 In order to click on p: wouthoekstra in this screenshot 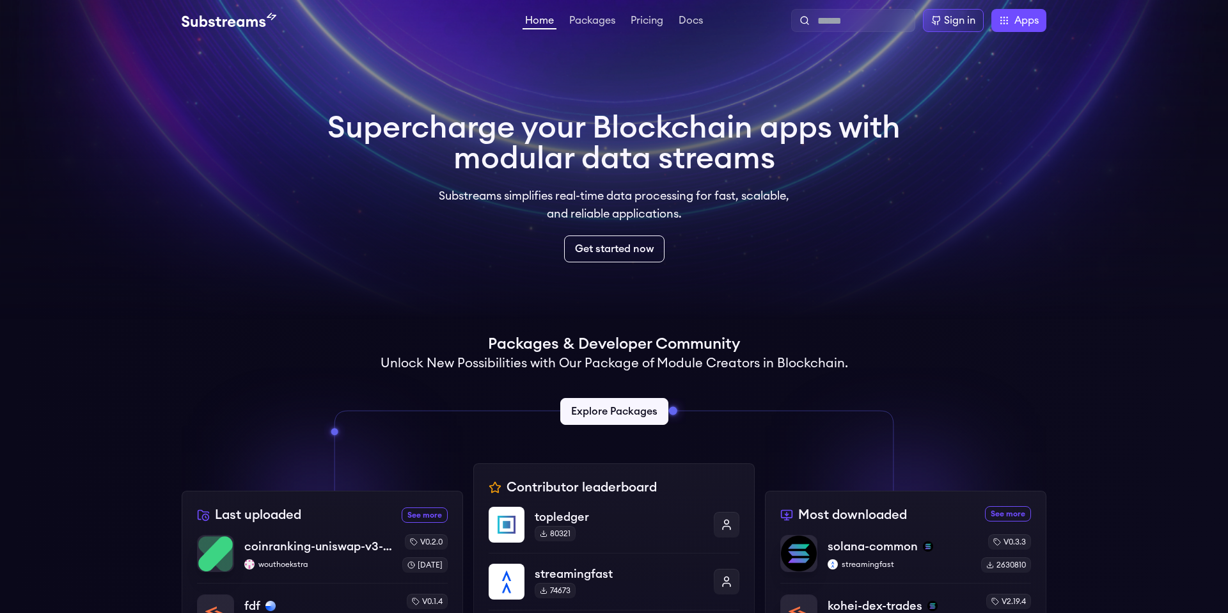, I will do `click(318, 564)`.